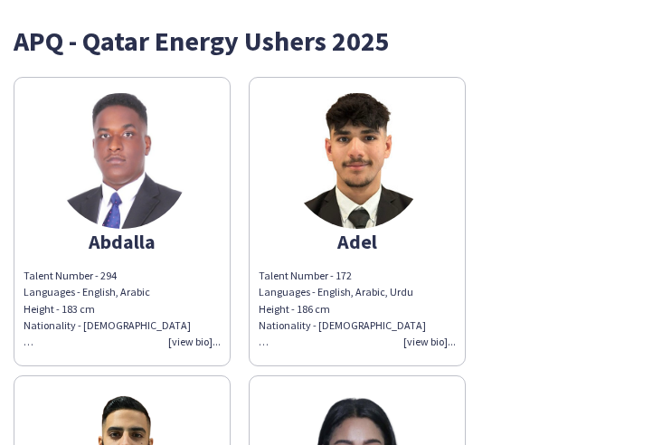 The height and width of the screenshot is (445, 662). What do you see at coordinates (122, 161) in the screenshot?
I see `img: thumb-e61f9c85-7fd5-47f9-b524-67d8794aca7f.png` at bounding box center [122, 161].